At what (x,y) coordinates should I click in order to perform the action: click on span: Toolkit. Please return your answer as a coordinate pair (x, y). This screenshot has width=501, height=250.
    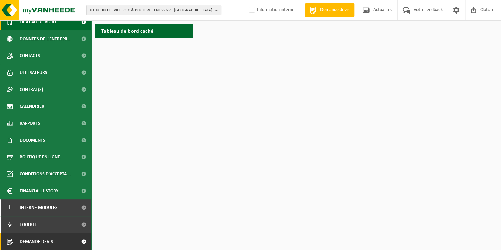
    Looking at the image, I should click on (28, 225).